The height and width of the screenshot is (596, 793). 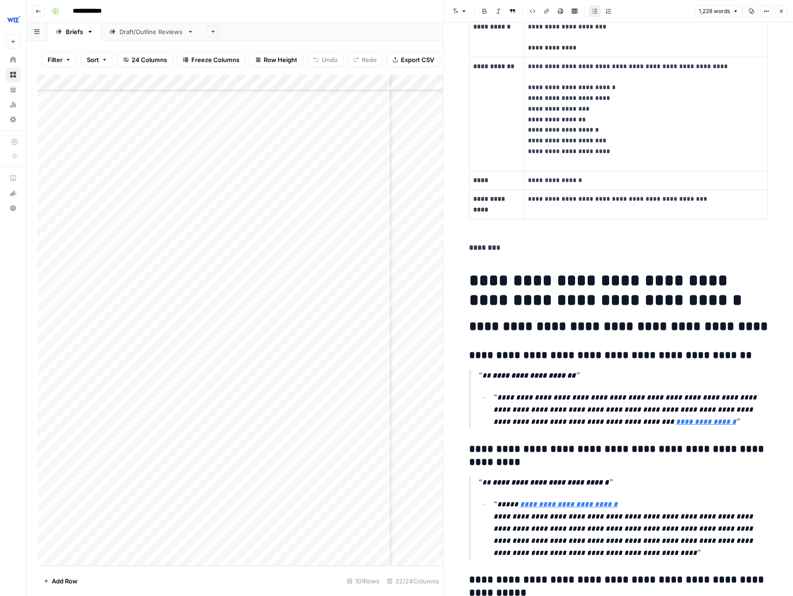 What do you see at coordinates (13, 208) in the screenshot?
I see `button: Help + Support` at bounding box center [13, 208].